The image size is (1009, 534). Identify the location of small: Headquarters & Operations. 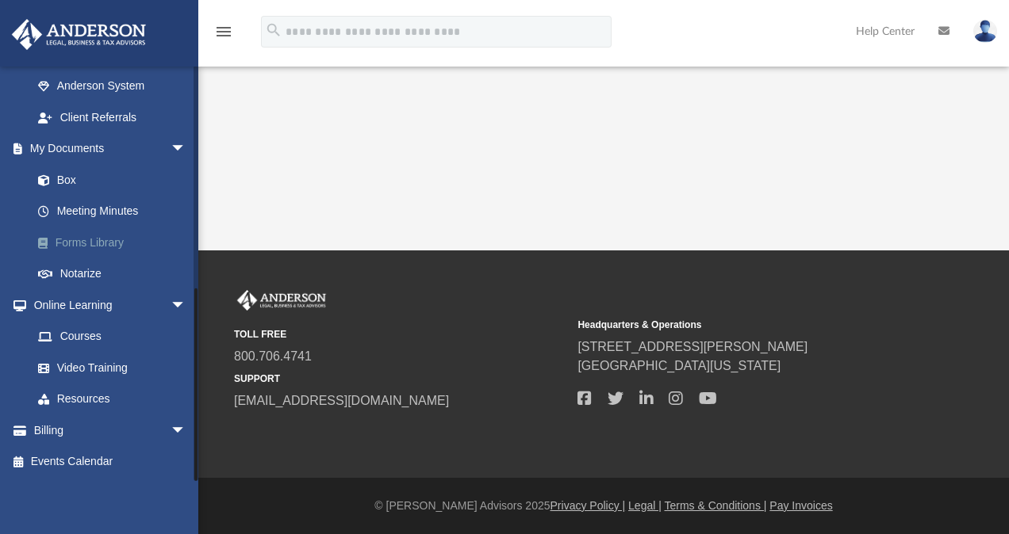
(743, 325).